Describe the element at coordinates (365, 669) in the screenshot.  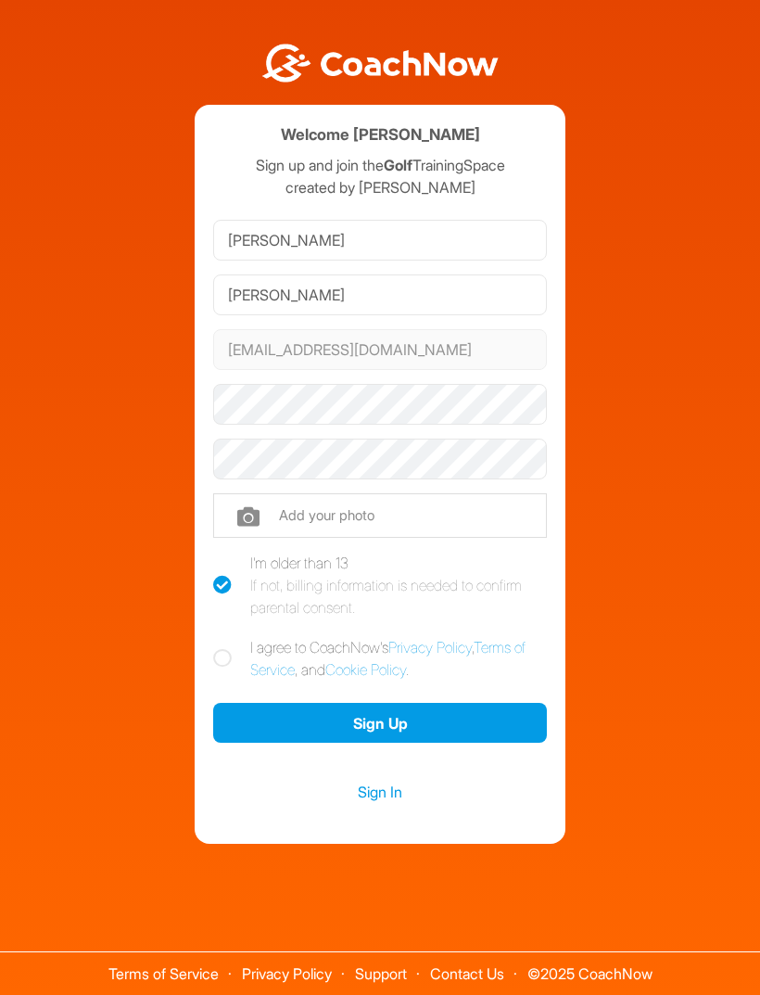
I see `a: Cookie Policy` at that location.